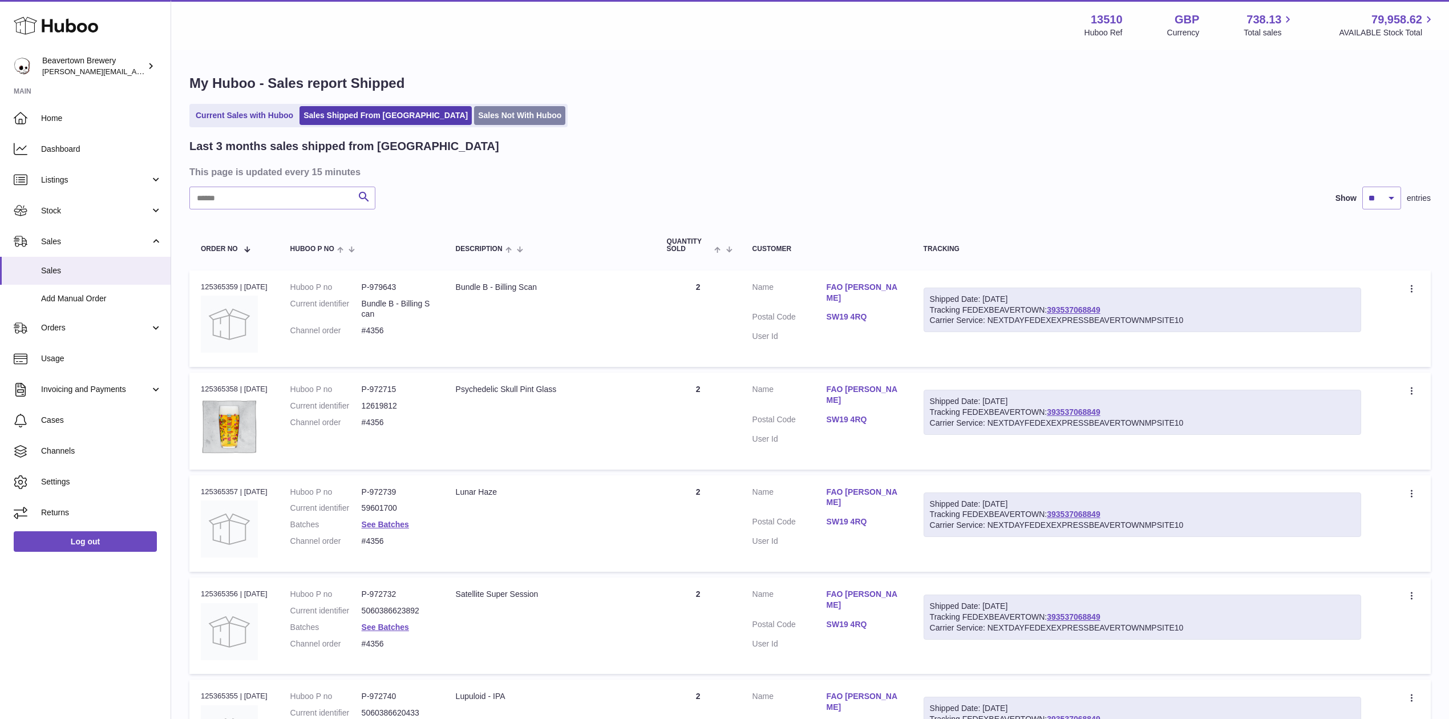 This screenshot has width=1449, height=719. Describe the element at coordinates (1269, 33) in the screenshot. I see `span: Total sales` at that location.